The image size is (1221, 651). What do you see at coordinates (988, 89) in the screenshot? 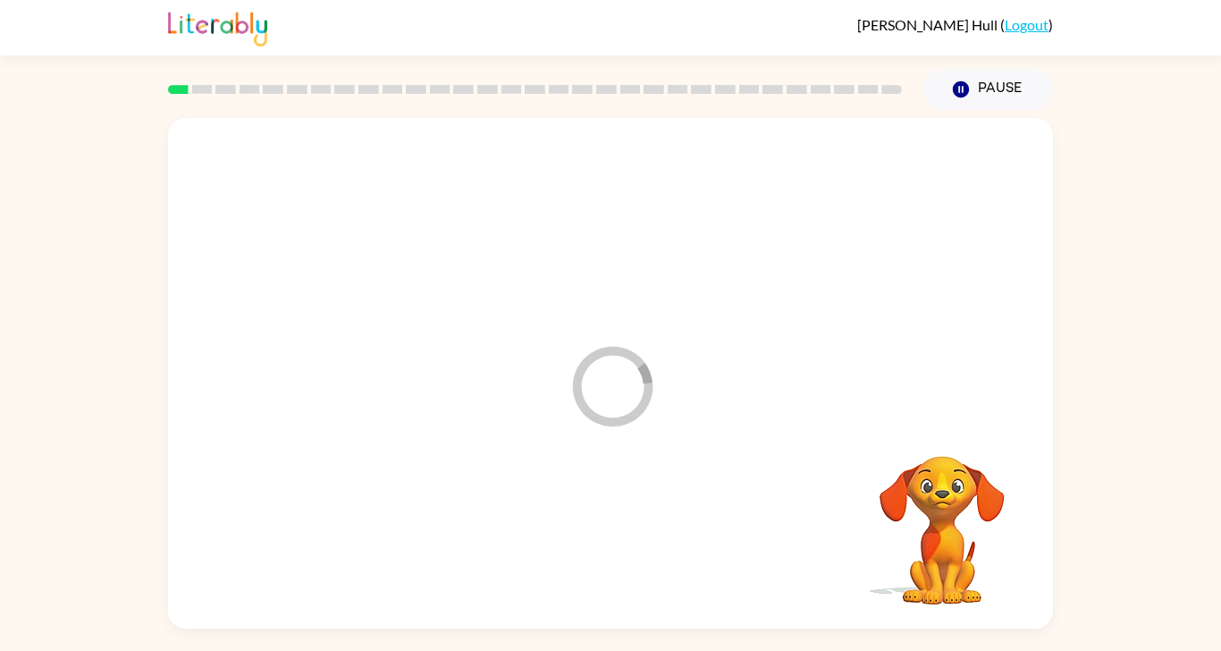
I see `button: Pause` at bounding box center [988, 89].